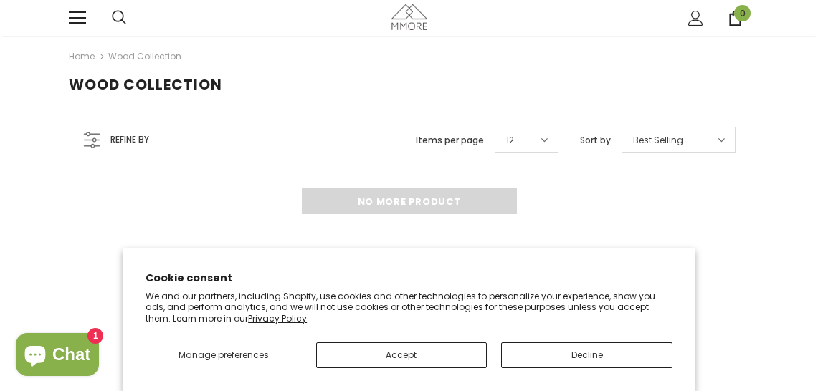  Describe the element at coordinates (409, 16) in the screenshot. I see `img: MMORE Cases` at that location.